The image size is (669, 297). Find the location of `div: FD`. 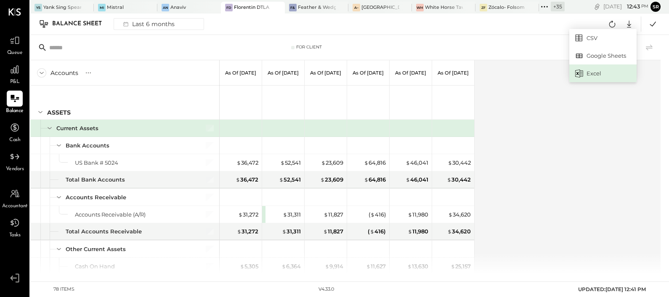

div: FD is located at coordinates (229, 8).